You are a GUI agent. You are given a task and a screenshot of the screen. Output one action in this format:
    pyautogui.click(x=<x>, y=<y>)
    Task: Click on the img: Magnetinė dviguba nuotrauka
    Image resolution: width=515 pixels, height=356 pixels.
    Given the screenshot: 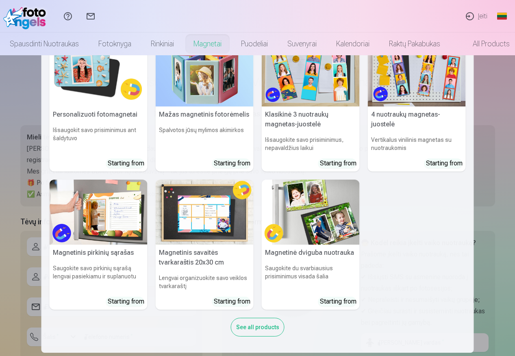 What is the action you would take?
    pyautogui.click(x=310, y=212)
    